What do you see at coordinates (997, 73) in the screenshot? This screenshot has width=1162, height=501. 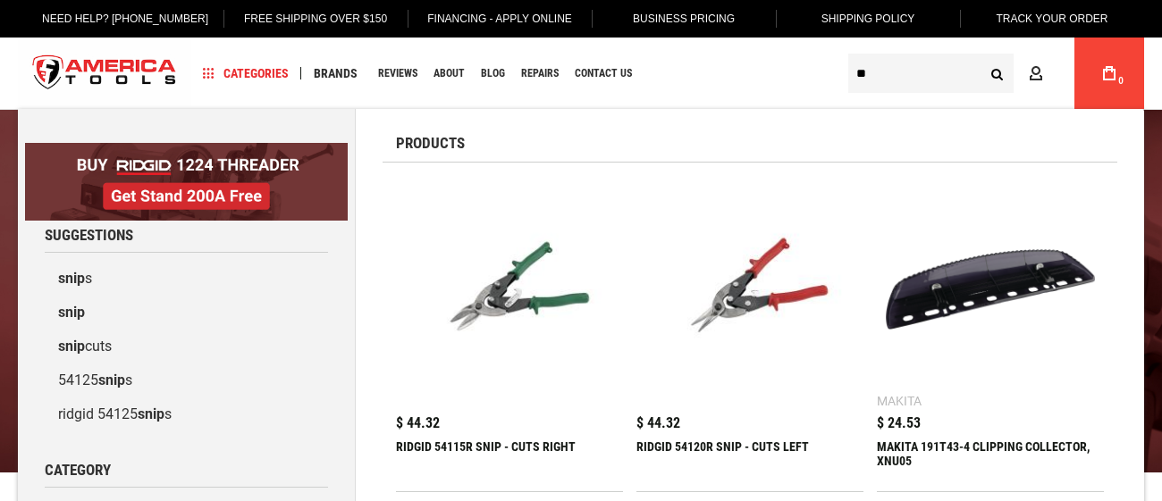 I see `button: Search` at bounding box center [997, 73].